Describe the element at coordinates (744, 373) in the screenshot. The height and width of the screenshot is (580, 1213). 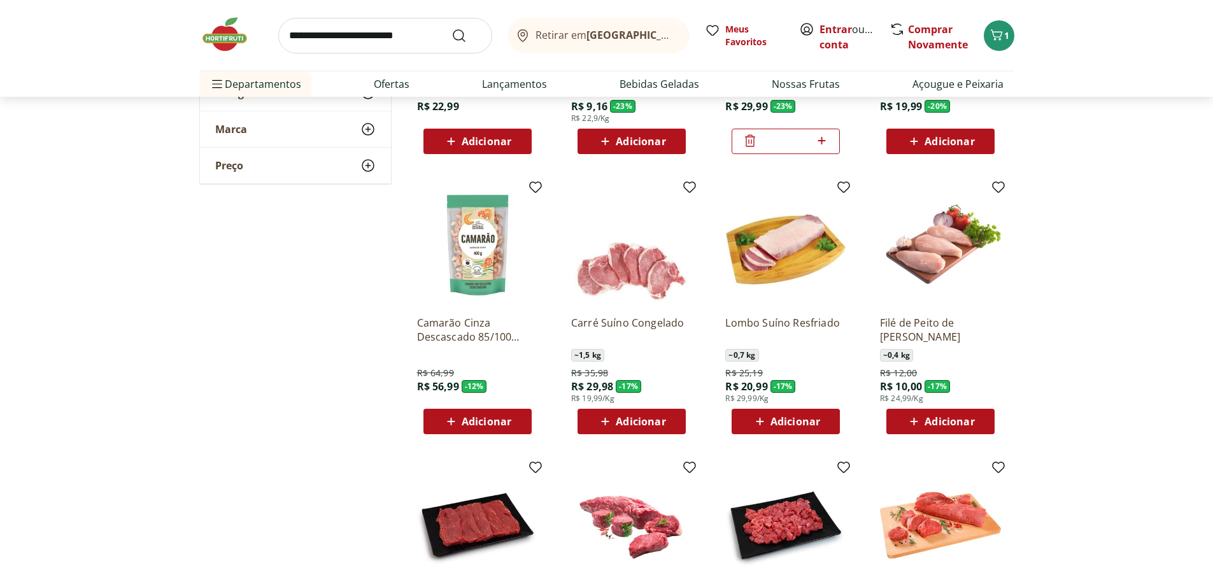
I see `span: R$ 25,19` at that location.